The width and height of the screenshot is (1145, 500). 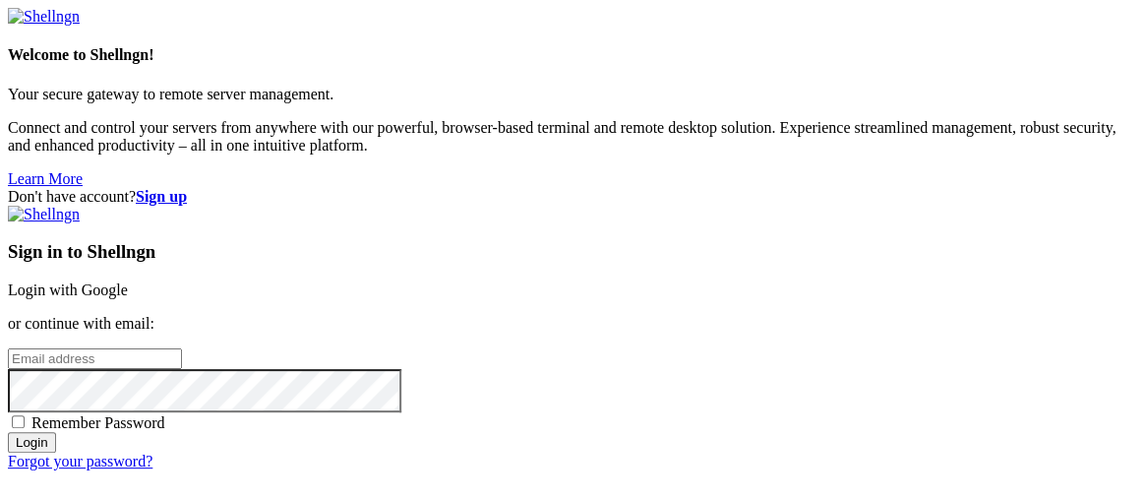 I want to click on a: Login with Google, so click(x=68, y=289).